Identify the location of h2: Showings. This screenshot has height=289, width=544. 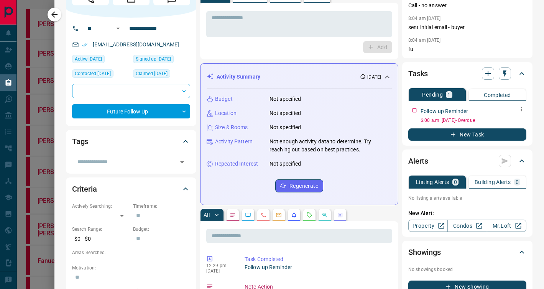
(424, 252).